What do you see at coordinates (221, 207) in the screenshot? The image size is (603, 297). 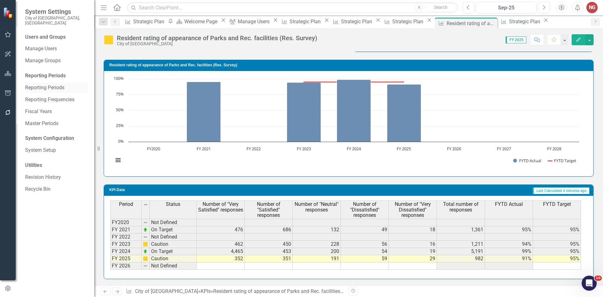 I see `span: Number of "Very Satisfied" responses` at bounding box center [221, 207].